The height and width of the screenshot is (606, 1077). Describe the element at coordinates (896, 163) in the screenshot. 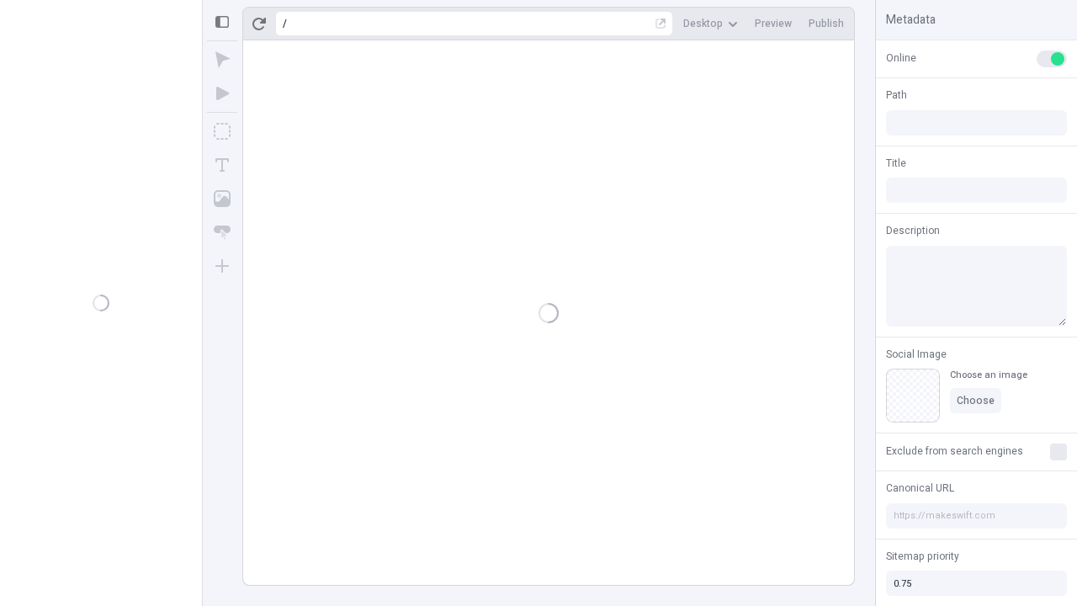

I see `span: Title` at that location.